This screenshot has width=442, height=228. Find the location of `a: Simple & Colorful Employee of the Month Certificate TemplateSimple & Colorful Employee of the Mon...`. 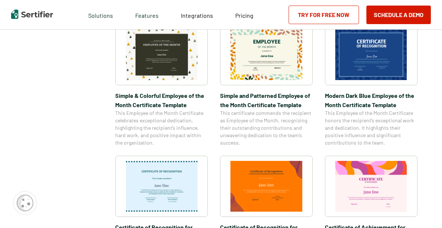

a: Simple & Colorful Employee of the Month Certificate TemplateSimple & Colorful Employee of the Mon... is located at coordinates (161, 85).